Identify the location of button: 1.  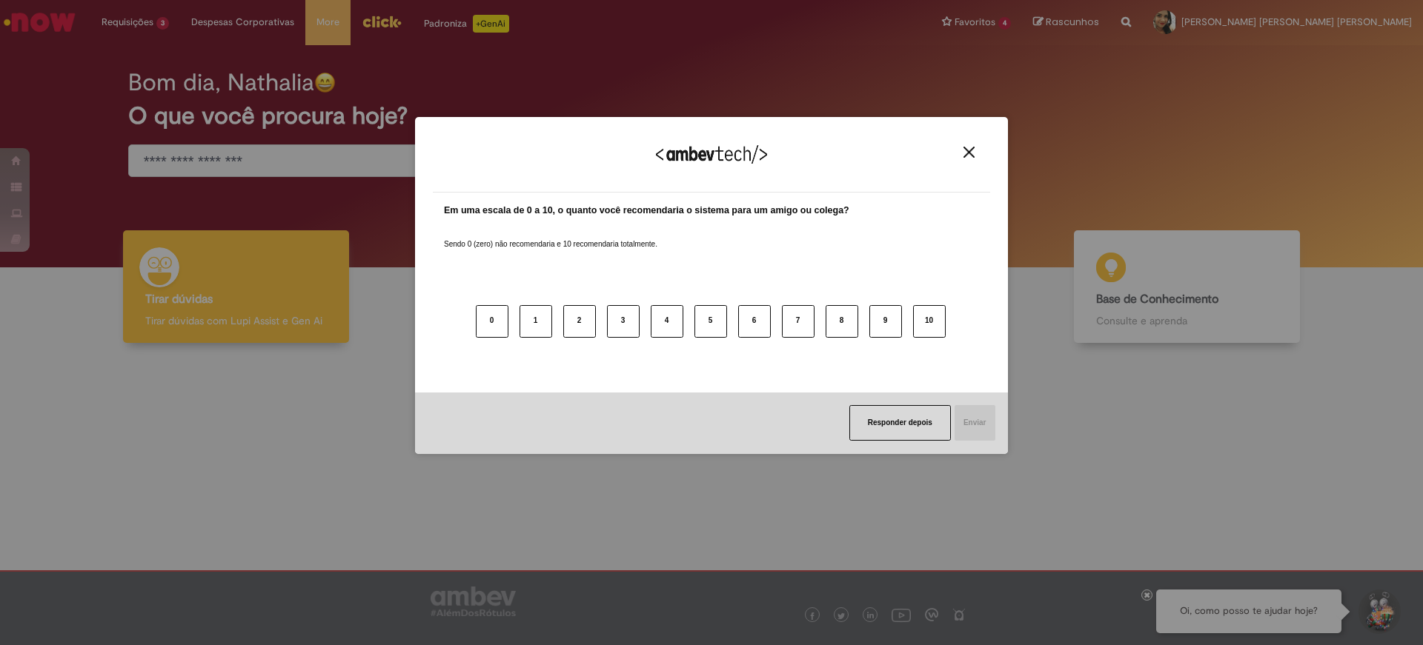
(536, 322).